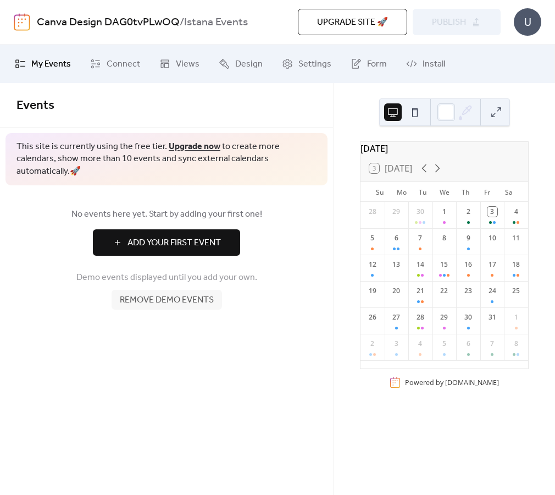  I want to click on span: Views, so click(187, 64).